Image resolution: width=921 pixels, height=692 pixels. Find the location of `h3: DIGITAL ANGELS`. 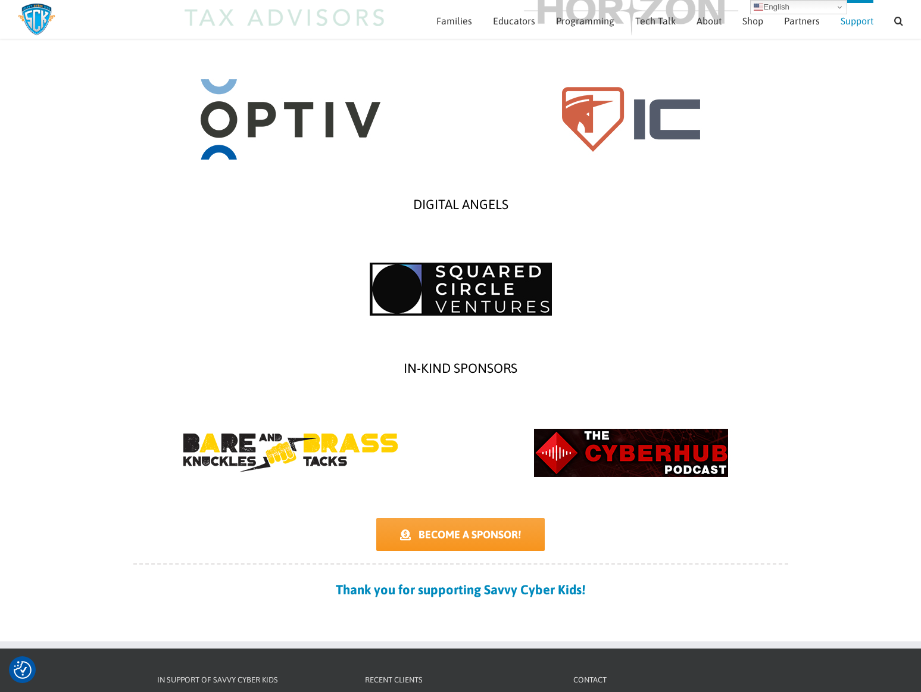

h3: DIGITAL ANGELS is located at coordinates (461, 204).